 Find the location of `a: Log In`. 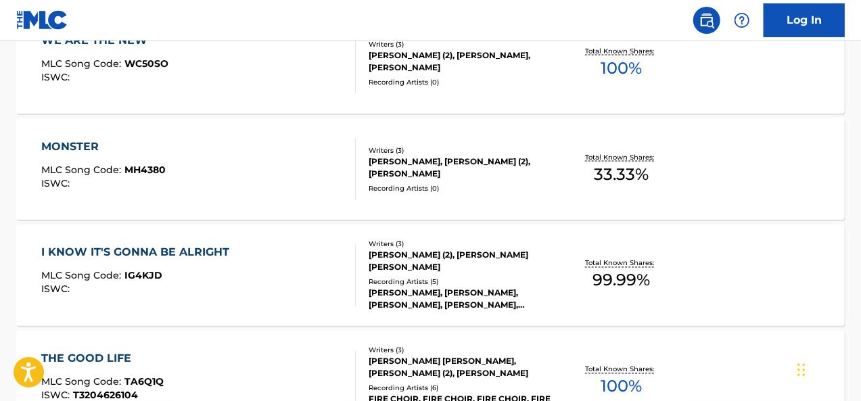

a: Log In is located at coordinates (804, 20).